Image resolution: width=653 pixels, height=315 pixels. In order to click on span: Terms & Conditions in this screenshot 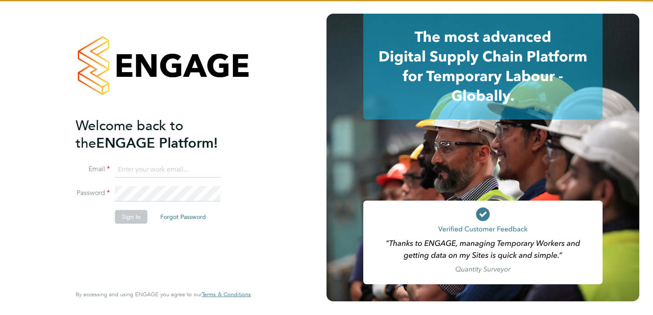, I will do `click(226, 294)`.